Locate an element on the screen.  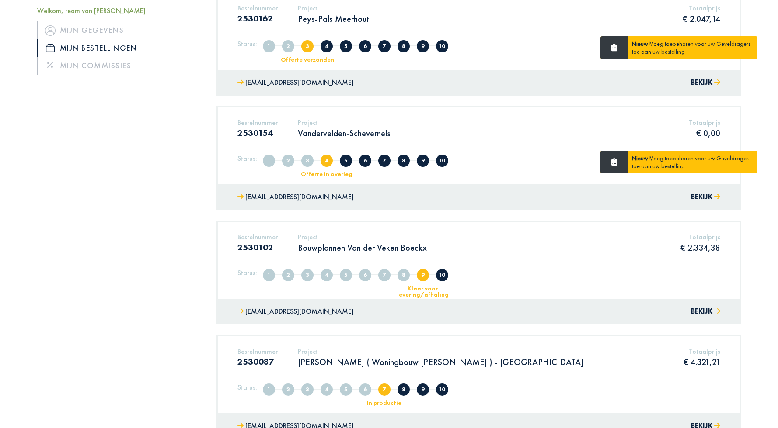
a: iconMijn gegevens is located at coordinates (120, 30).